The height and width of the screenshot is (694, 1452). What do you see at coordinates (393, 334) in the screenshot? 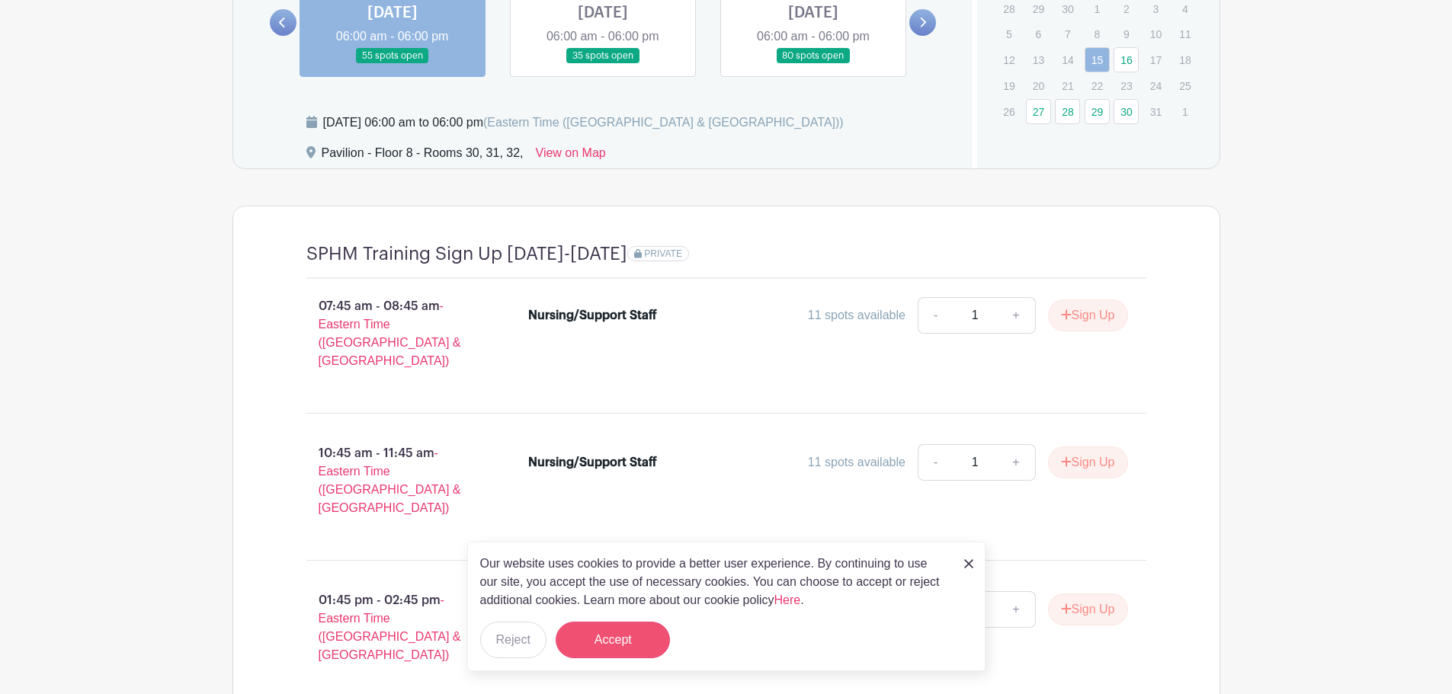
I see `p: 07:45 am - 08:45 am` at bounding box center [393, 334].